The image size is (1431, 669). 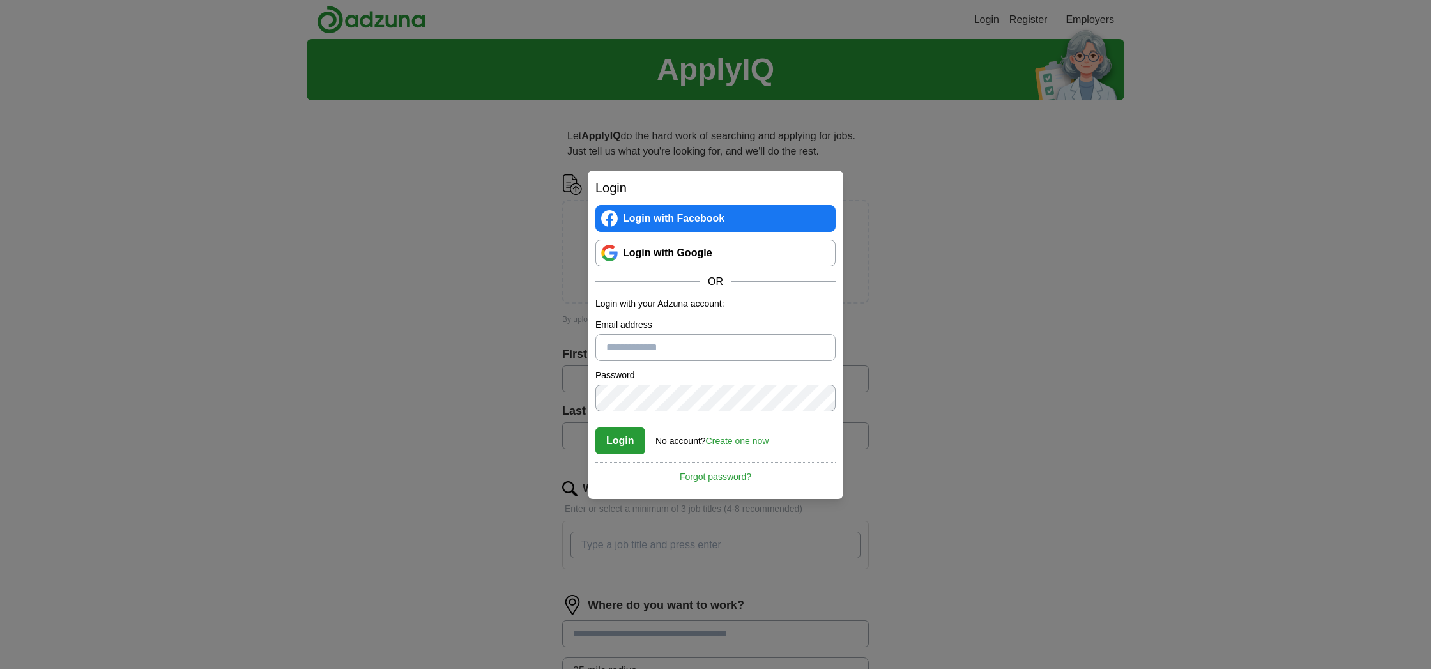 I want to click on a: Login with Google, so click(x=716, y=253).